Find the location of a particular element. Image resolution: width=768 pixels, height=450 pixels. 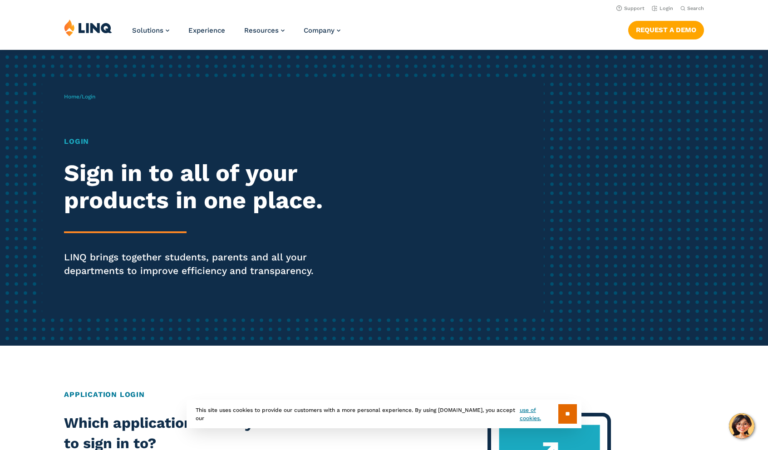

button: Open Search Bar is located at coordinates (692, 8).